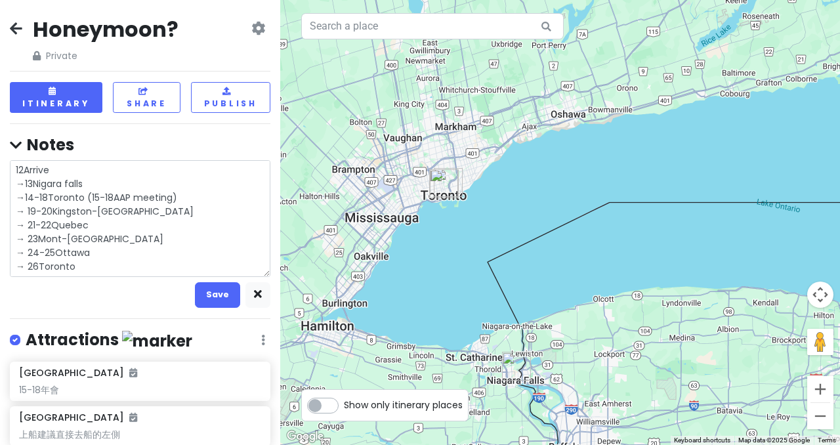  What do you see at coordinates (140, 390) in the screenshot?
I see `div: 15-18年會` at bounding box center [140, 390].